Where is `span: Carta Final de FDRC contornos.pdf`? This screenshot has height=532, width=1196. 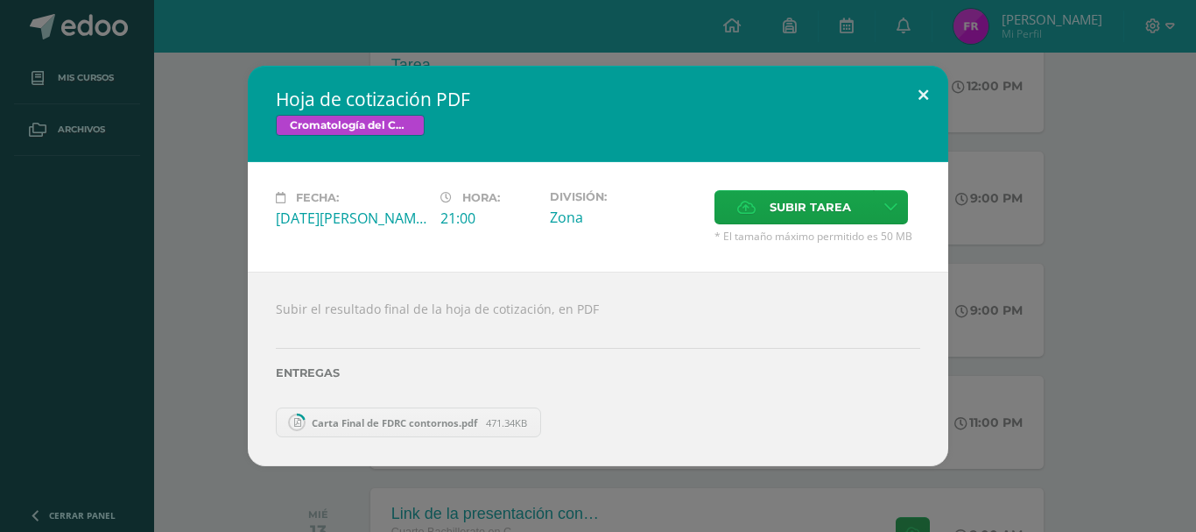 span: Carta Final de FDRC contornos.pdf is located at coordinates (394, 422).